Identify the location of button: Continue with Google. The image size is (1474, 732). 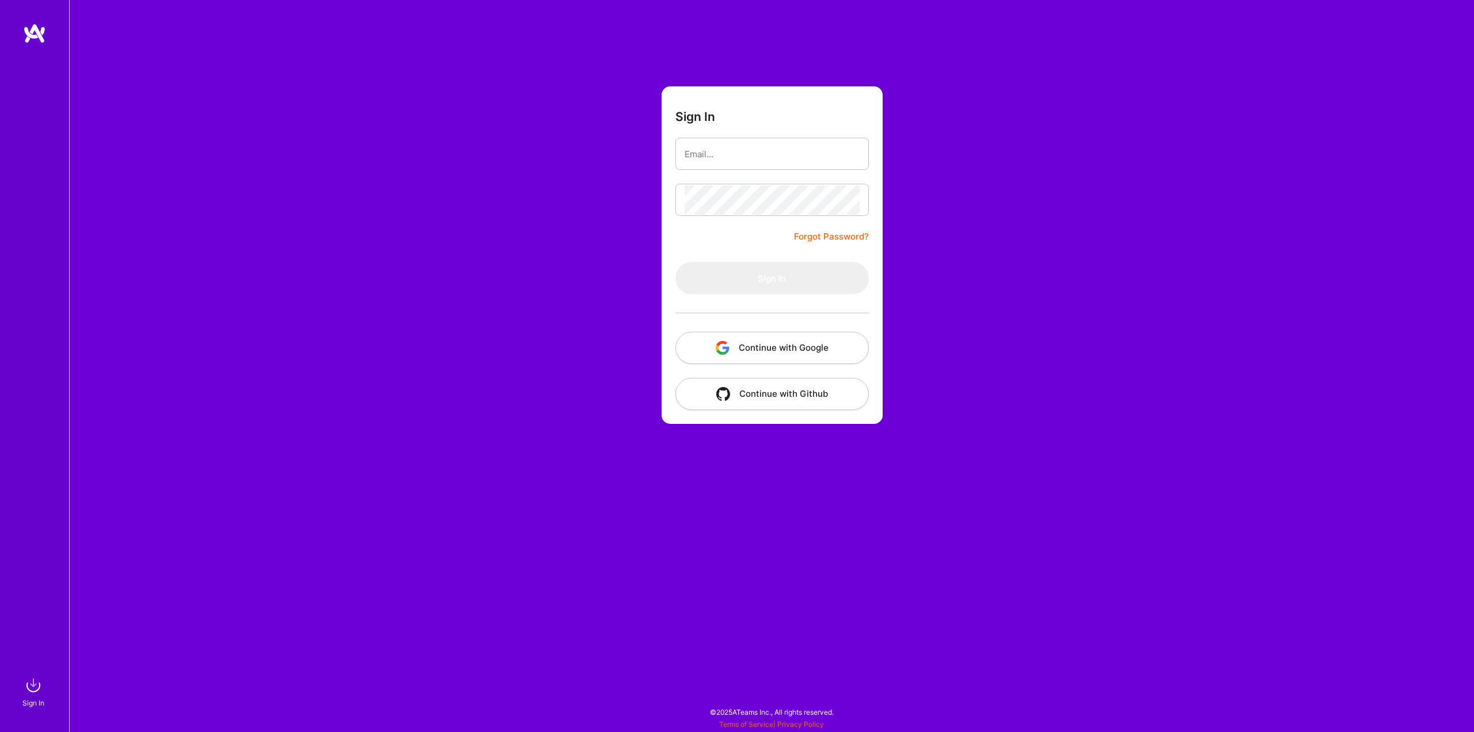
(772, 348).